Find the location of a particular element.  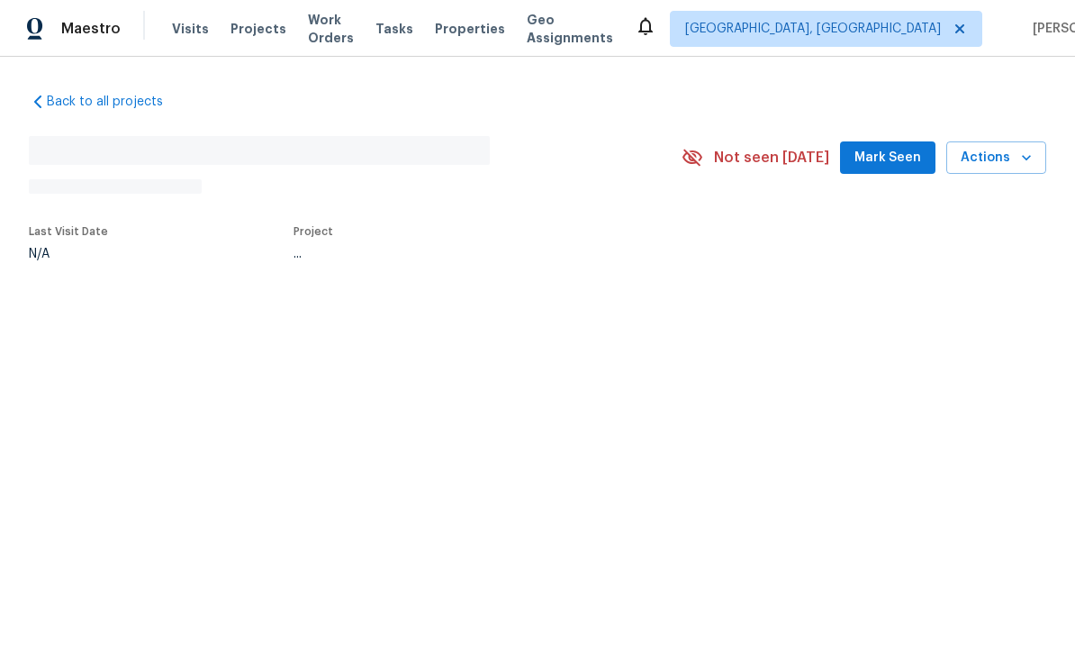

a: Back to all projects is located at coordinates (115, 102).